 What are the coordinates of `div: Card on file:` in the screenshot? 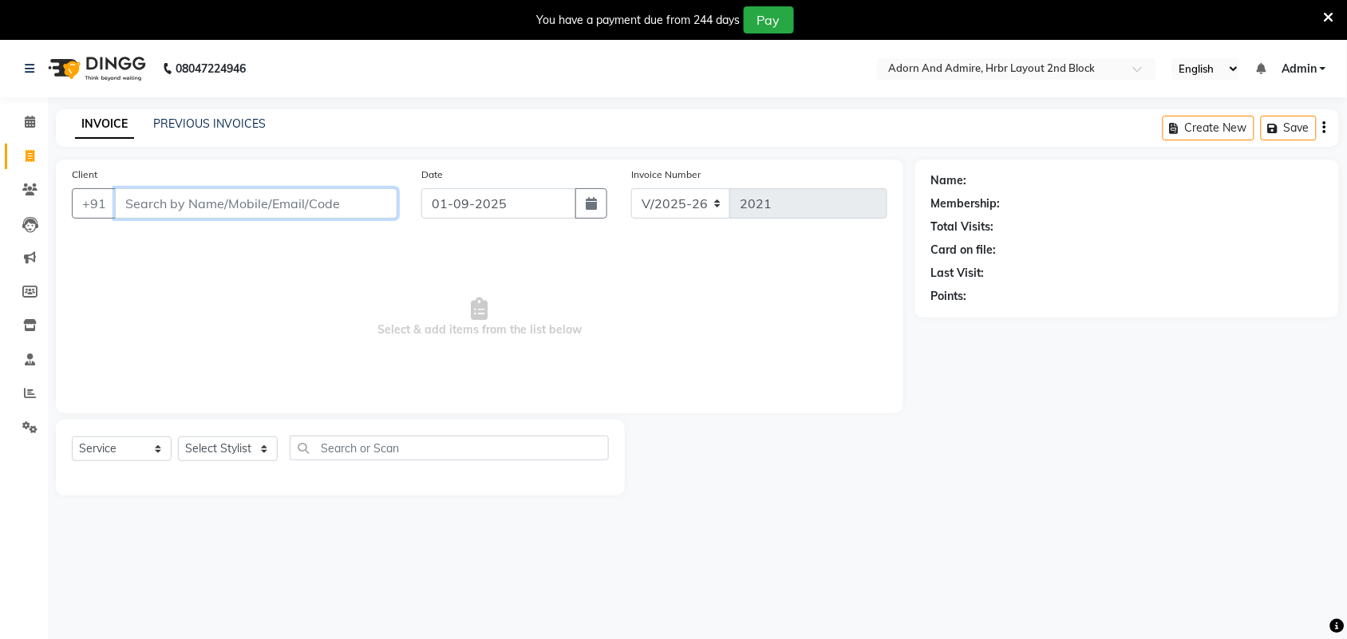 It's located at (964, 250).